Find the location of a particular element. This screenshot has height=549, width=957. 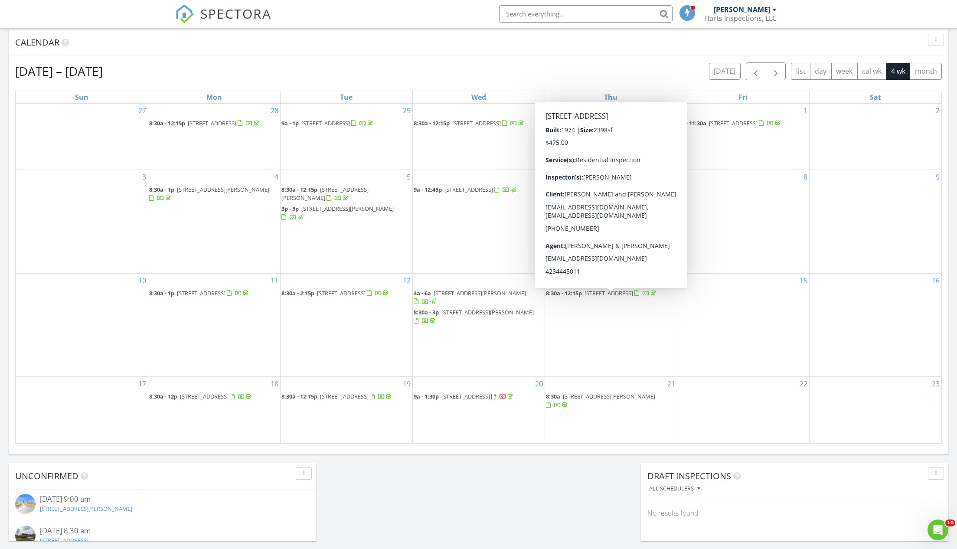

a: Go to July 27, 2025 is located at coordinates (142, 111).